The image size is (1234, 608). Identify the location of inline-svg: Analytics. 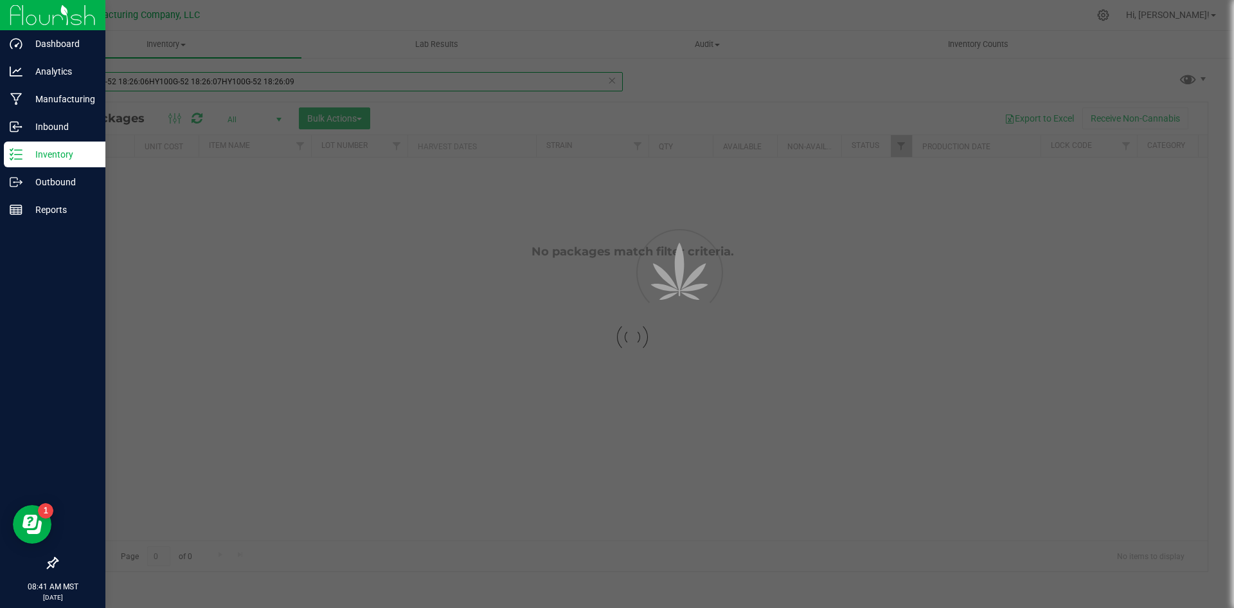
(16, 71).